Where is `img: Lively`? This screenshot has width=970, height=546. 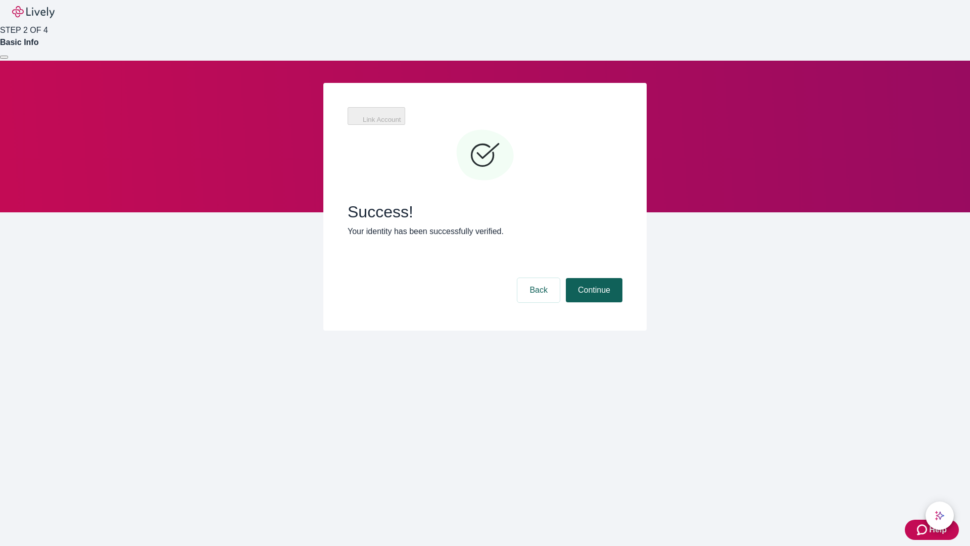
img: Lively is located at coordinates (33, 12).